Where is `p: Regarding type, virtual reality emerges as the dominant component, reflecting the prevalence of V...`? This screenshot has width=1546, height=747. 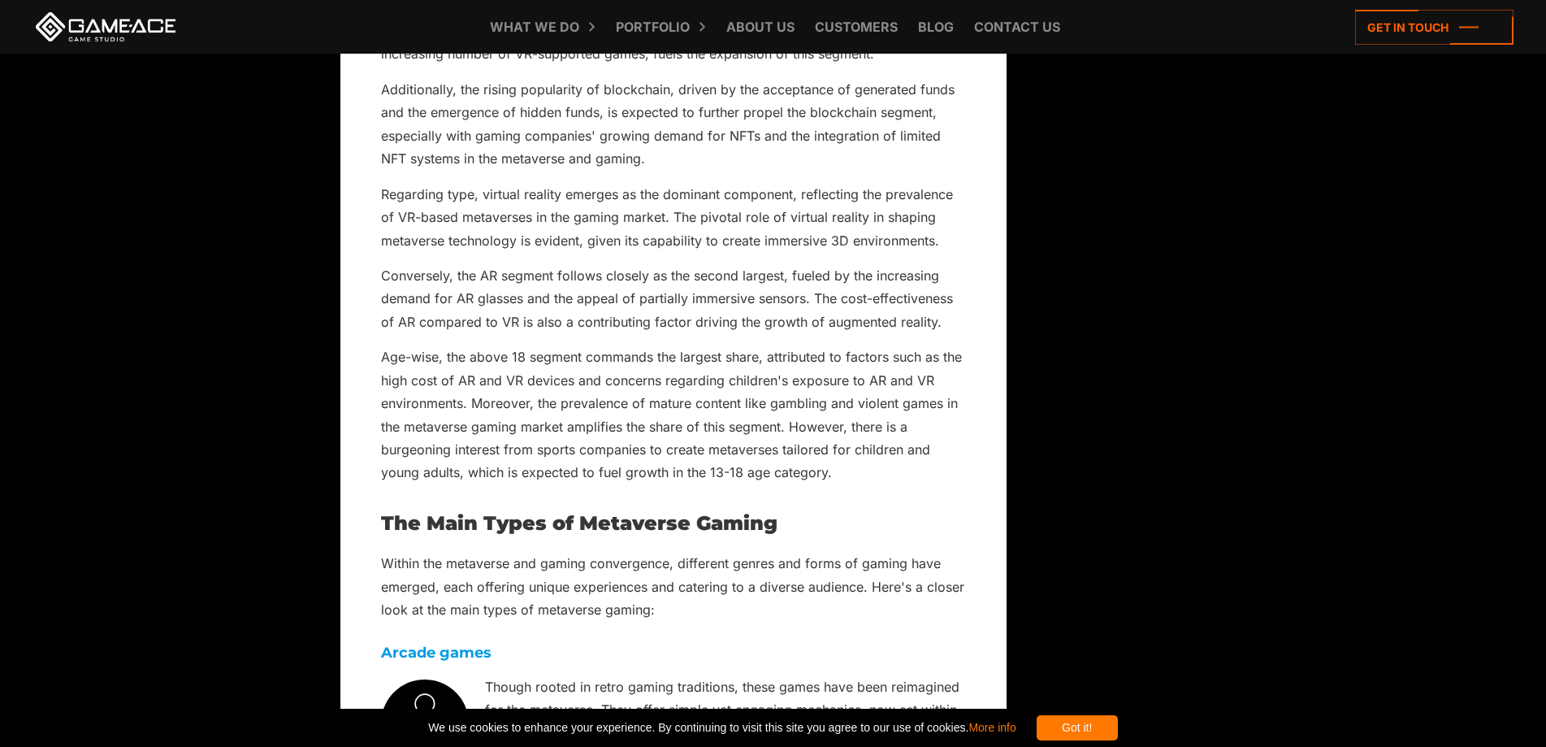
p: Regarding type, virtual reality emerges as the dominant component, reflecting the prevalence of V... is located at coordinates (674, 217).